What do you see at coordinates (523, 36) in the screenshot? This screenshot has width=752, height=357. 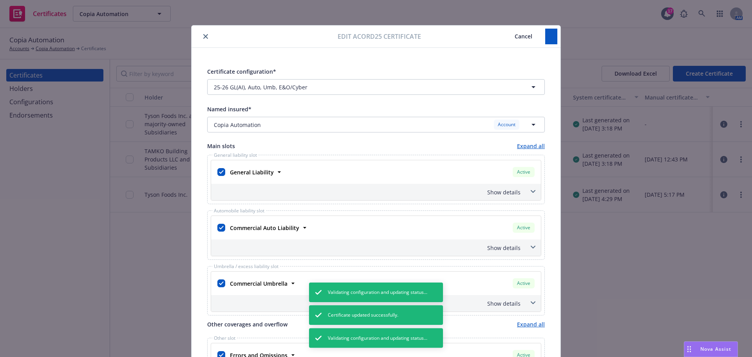 I see `button: Cancel` at bounding box center [523, 36].